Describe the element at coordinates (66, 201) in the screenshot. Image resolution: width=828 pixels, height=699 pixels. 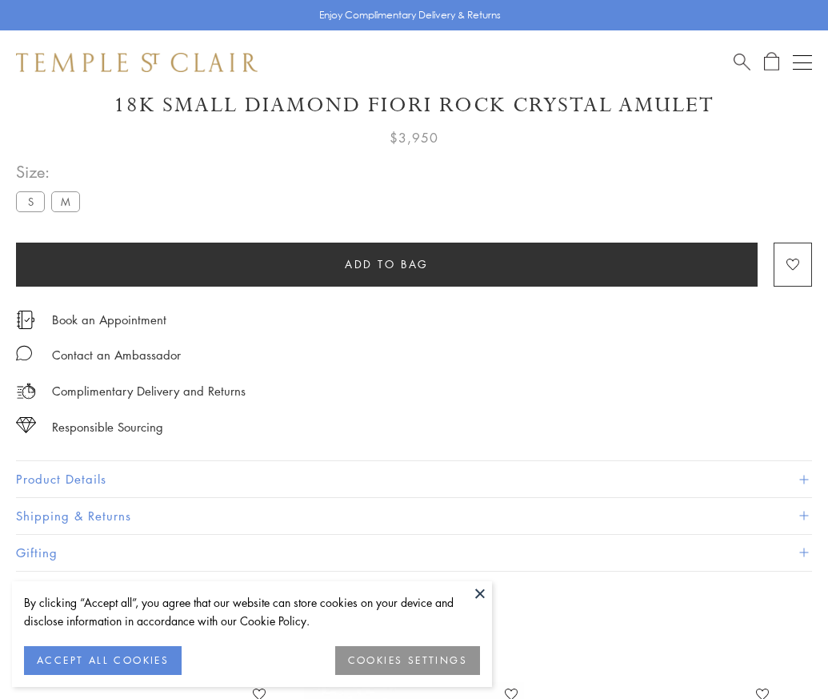
I see `label: M` at that location.